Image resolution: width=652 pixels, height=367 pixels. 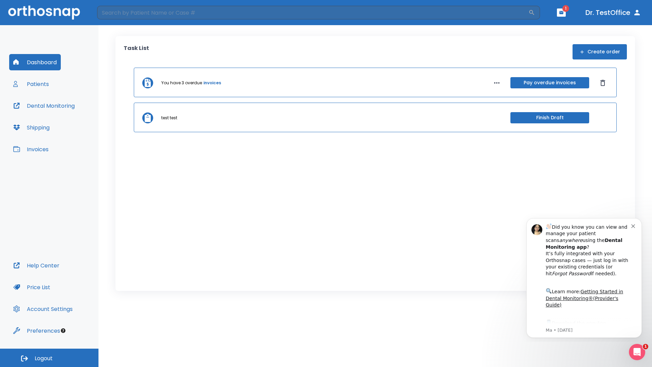 What do you see at coordinates (60, 115) in the screenshot?
I see `a: App Store` at bounding box center [60, 115].